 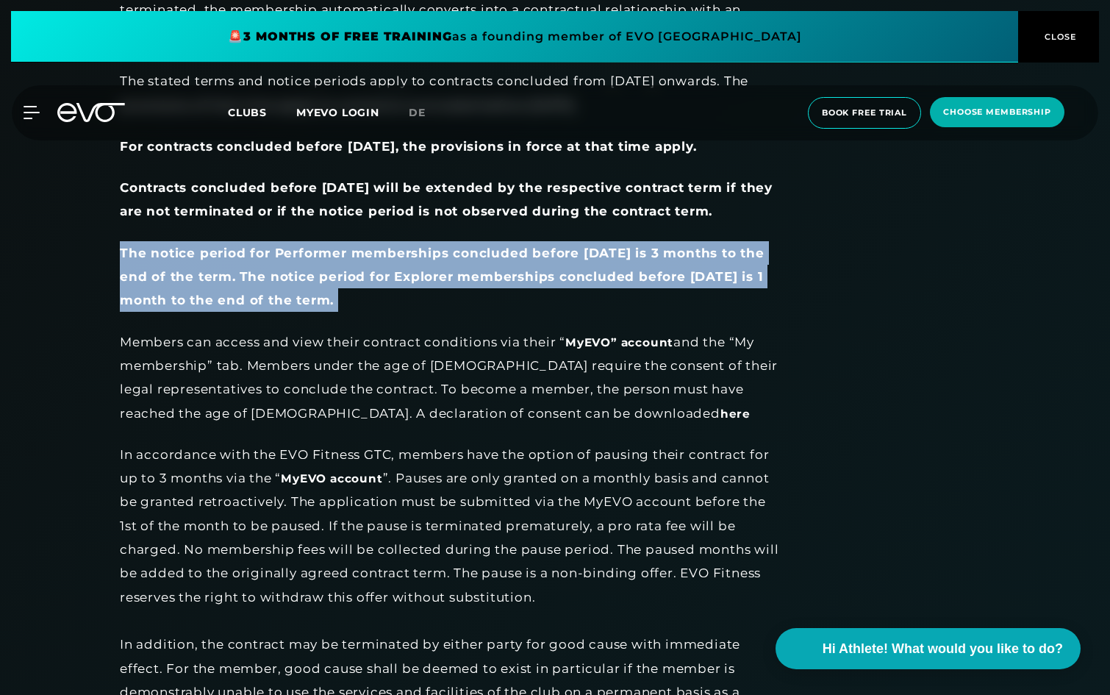 I want to click on span: CLOSE, so click(x=1058, y=37).